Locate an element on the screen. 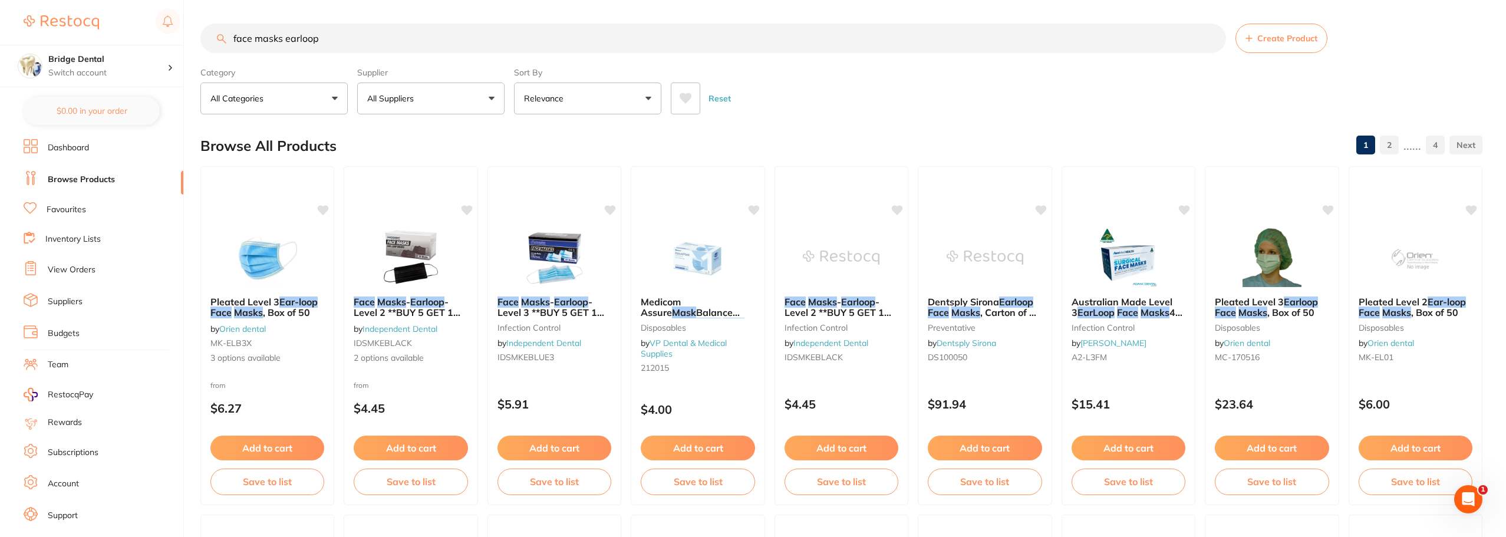  b: Face Masks - Earloop - Level 2 **BUY 5 GET 1 FREE, BUY 10 RECEIVE 3 FREE**Blue & Pink colour temp... is located at coordinates (841, 307).